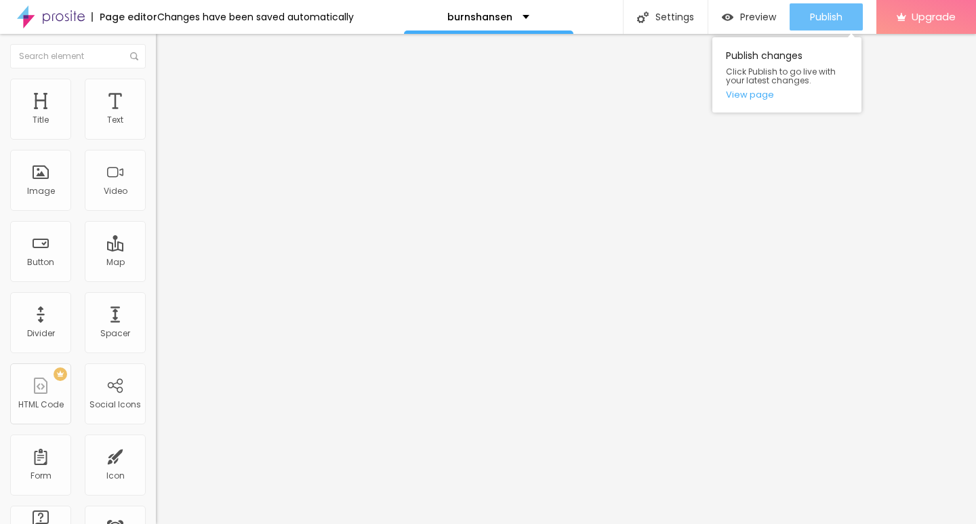 The image size is (976, 524). What do you see at coordinates (826, 17) in the screenshot?
I see `button: Publish` at bounding box center [826, 17].